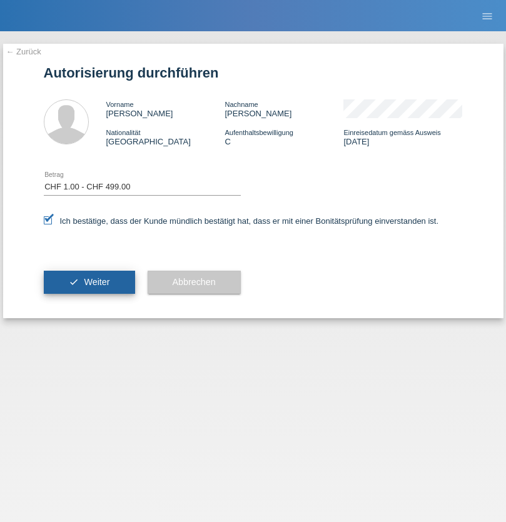 The height and width of the screenshot is (522, 506). What do you see at coordinates (487, 16) in the screenshot?
I see `i: menu` at bounding box center [487, 16].